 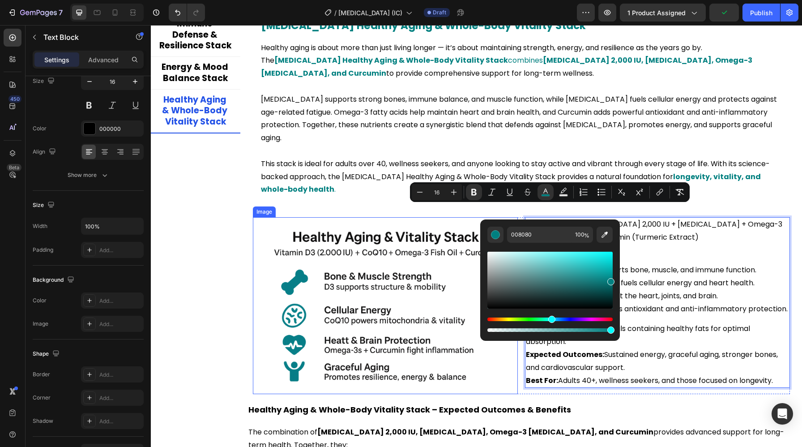 What do you see at coordinates (370, 414) in the screenshot?
I see `p: The combination of provides advanced support for long-term health. Together, they:` at bounding box center [370, 414].